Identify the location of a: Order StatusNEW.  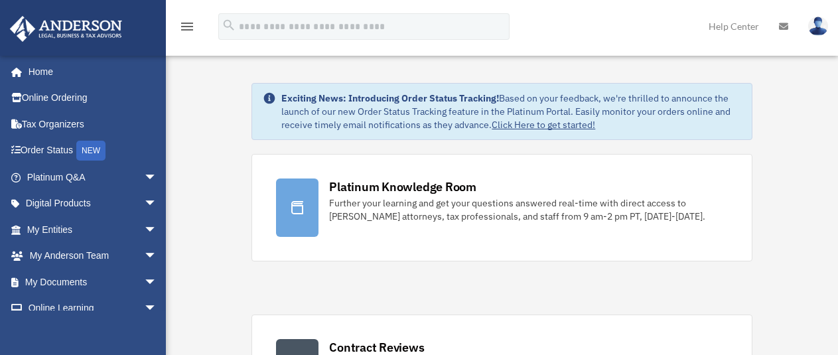
(93, 151).